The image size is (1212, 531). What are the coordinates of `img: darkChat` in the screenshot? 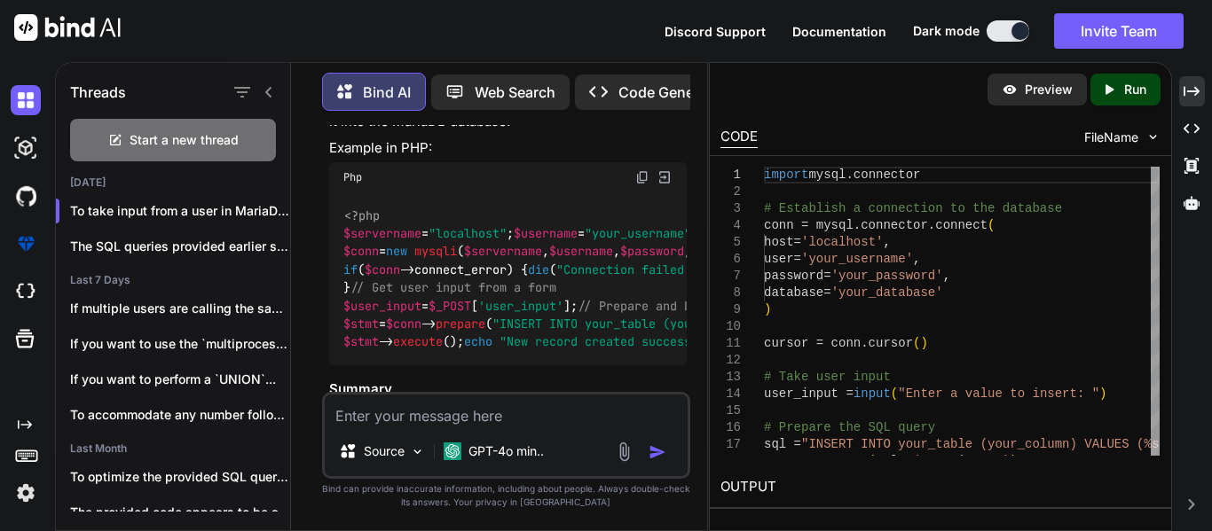 It's located at (26, 100).